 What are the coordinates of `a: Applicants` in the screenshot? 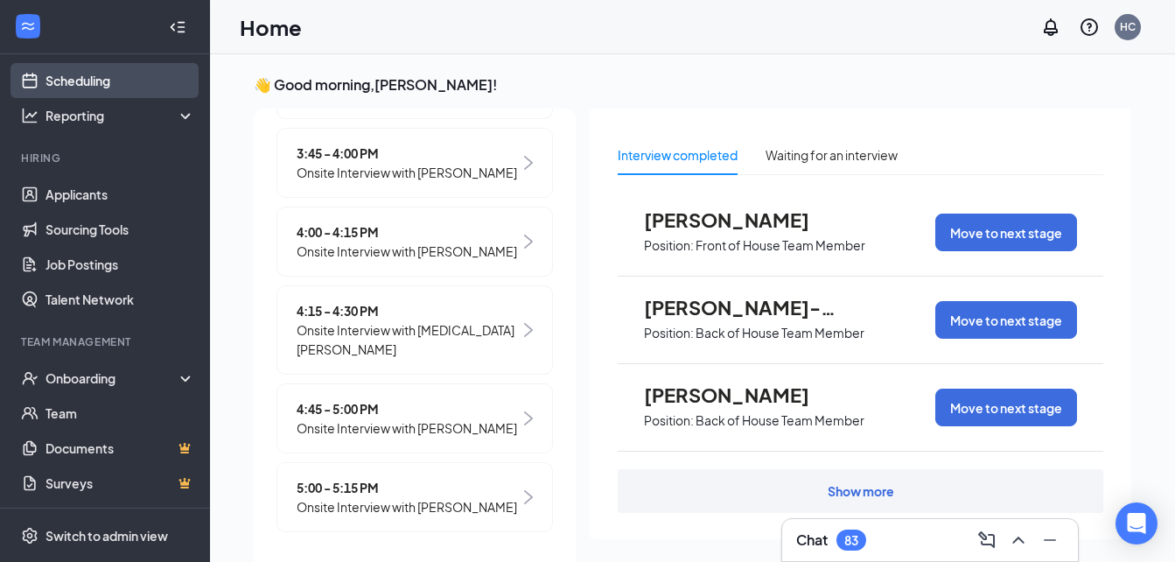 It's located at (120, 194).